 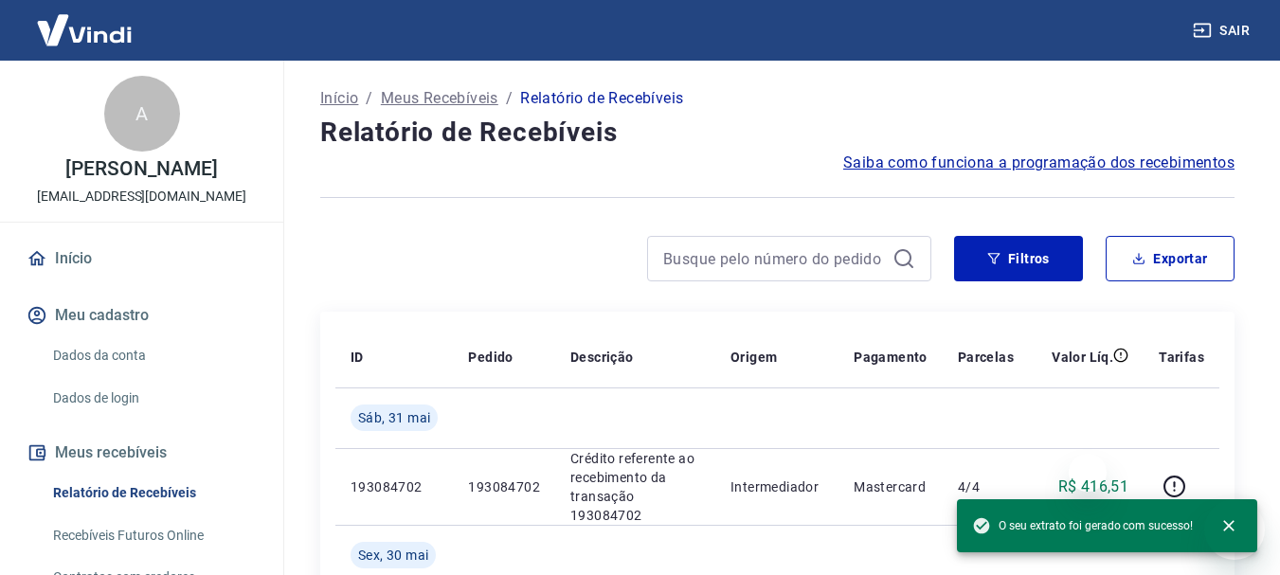 What do you see at coordinates (393, 555) in the screenshot?
I see `span: Sex, 30 mai` at bounding box center [393, 555].